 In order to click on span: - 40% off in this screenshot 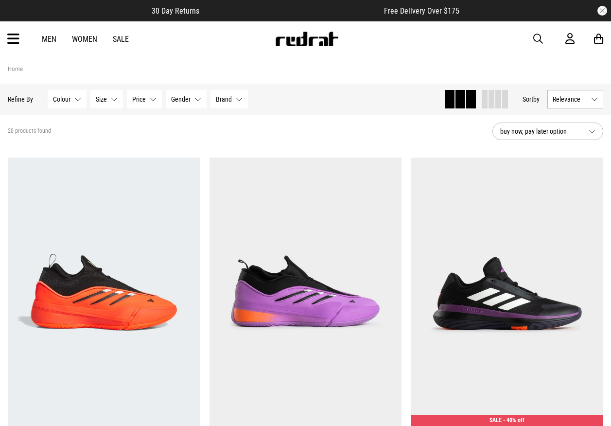, I will do `click(514, 420)`.